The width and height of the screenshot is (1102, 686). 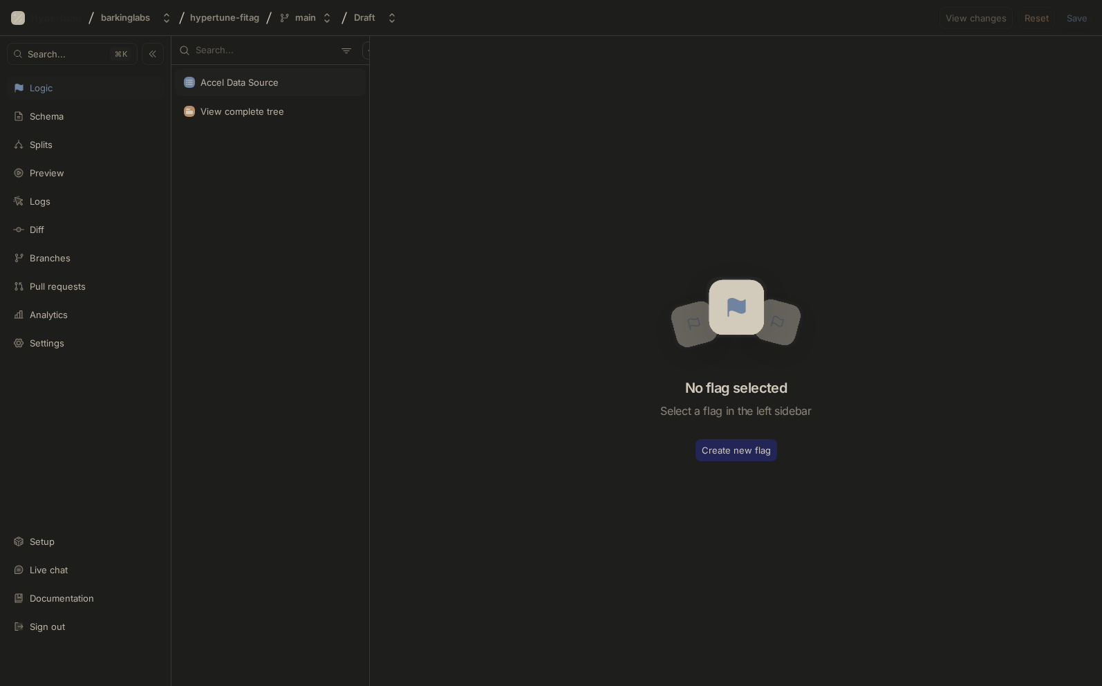 What do you see at coordinates (736, 450) in the screenshot?
I see `button: Create new flag` at bounding box center [736, 450].